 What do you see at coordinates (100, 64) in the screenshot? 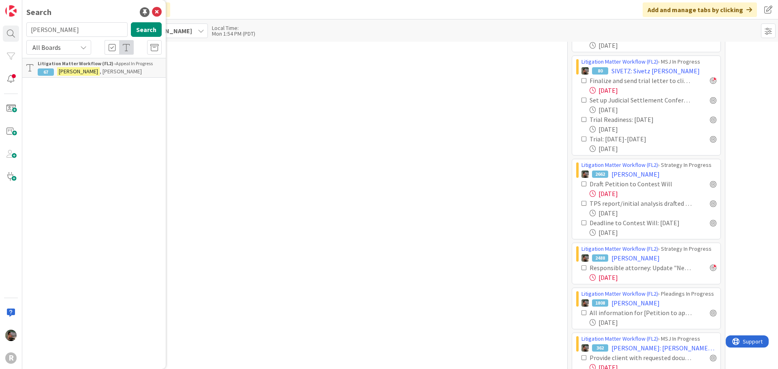
I see `div: Appeal In Progress` at bounding box center [100, 64].